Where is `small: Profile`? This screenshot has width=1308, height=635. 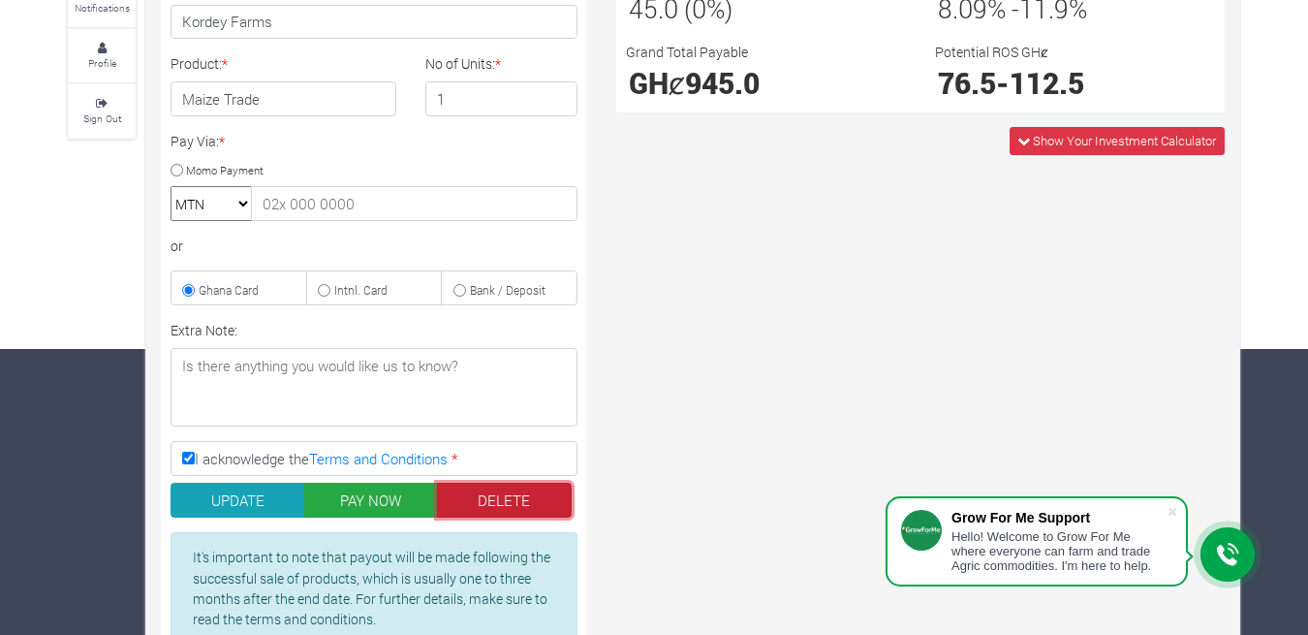
small: Profile is located at coordinates (102, 63).